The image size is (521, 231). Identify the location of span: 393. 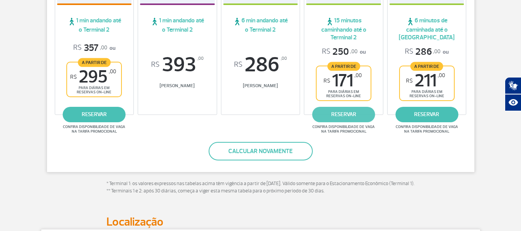
(177, 65).